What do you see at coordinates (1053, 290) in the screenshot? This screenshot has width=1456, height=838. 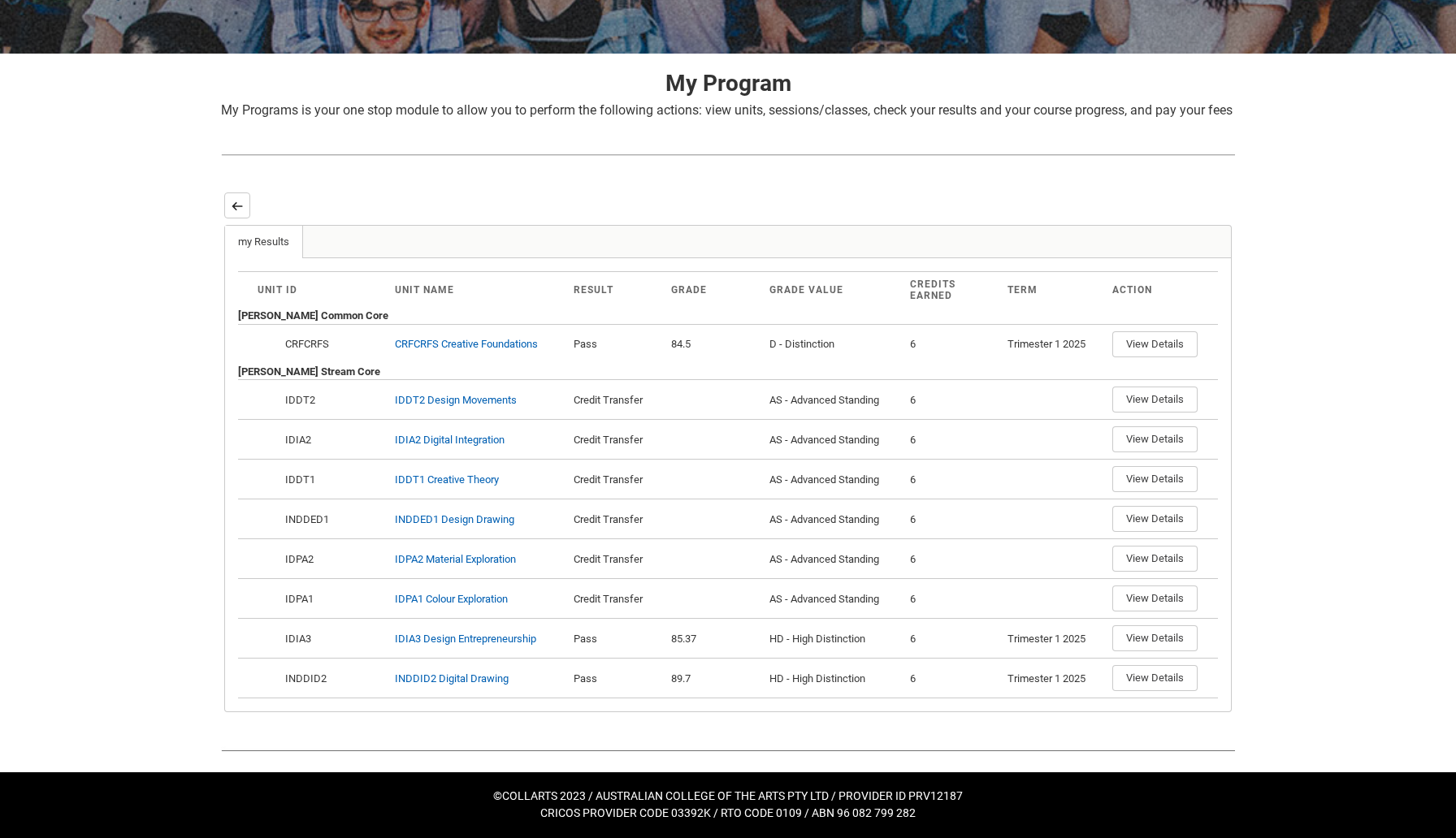 I see `div: Term` at bounding box center [1053, 290].